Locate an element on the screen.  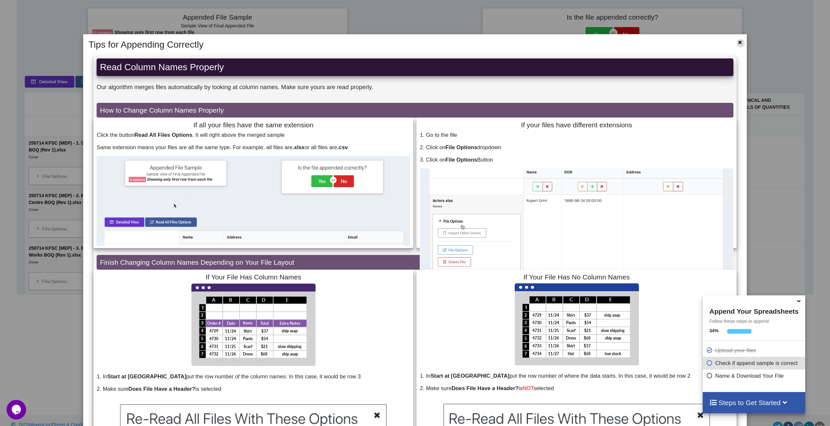
p: 1. In put the row number of where the data starts. In this case, it would be row 2 is located at coordinates (576, 376).